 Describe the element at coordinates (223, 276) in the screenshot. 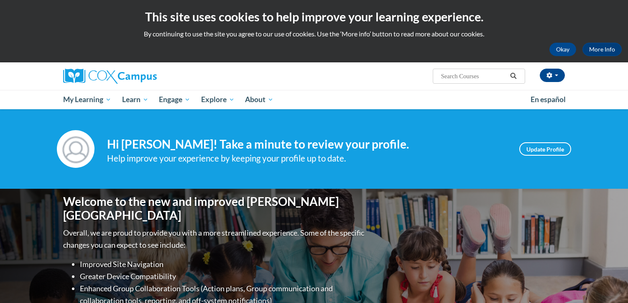

I see `li: Greater Device Compatibility` at that location.